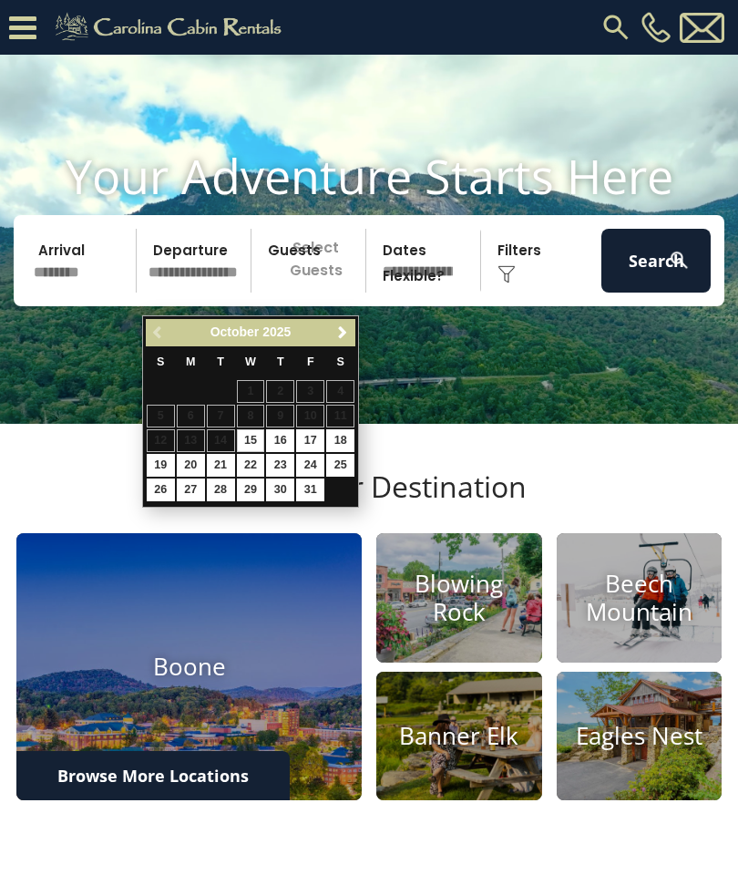  I want to click on a: 28, so click(221, 490).